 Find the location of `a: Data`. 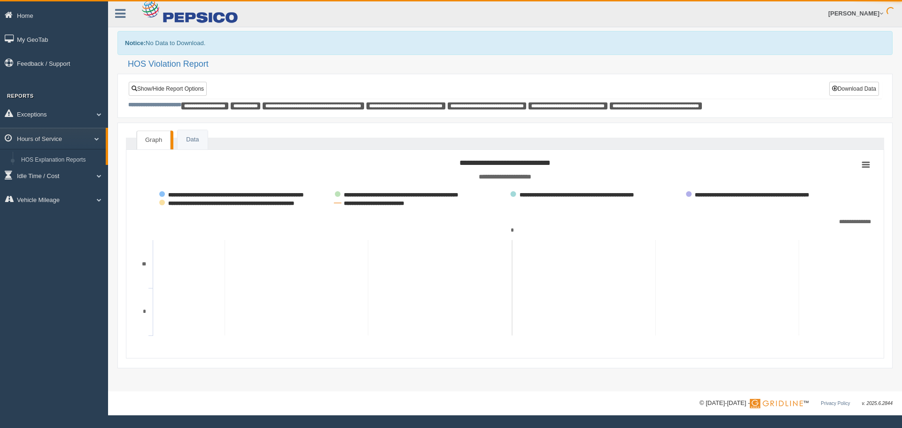

a: Data is located at coordinates (192, 140).